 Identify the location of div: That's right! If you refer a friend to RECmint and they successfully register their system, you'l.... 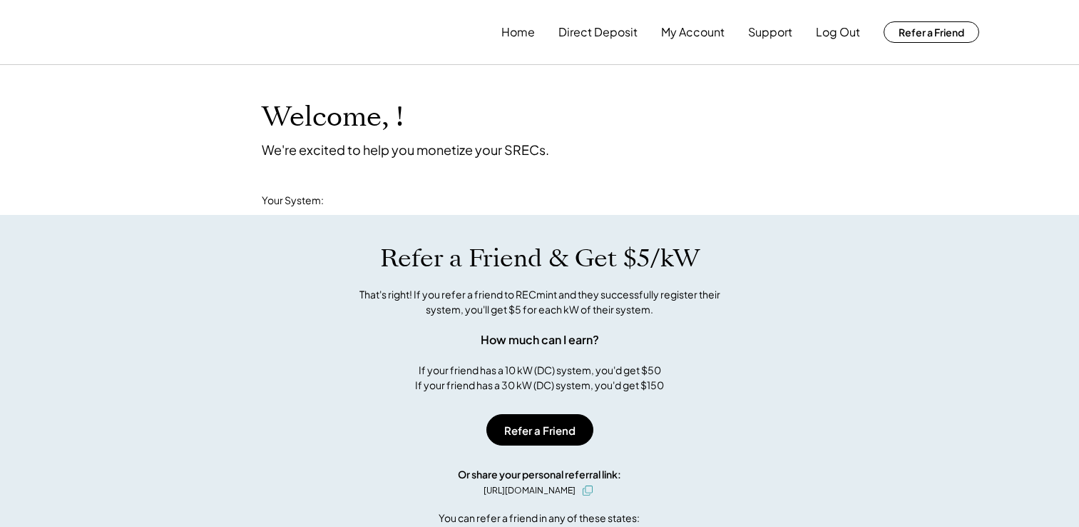
(540, 302).